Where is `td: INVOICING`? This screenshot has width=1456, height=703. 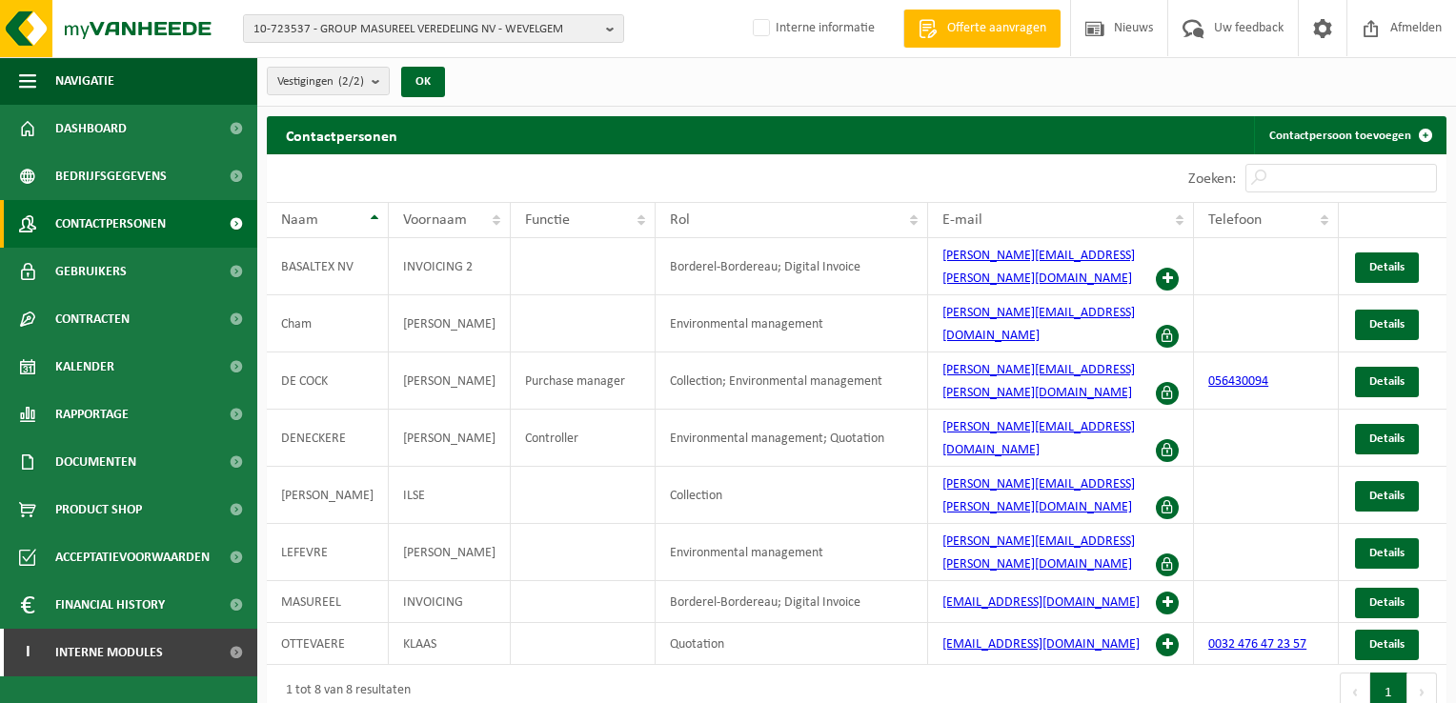 td: INVOICING is located at coordinates (450, 602).